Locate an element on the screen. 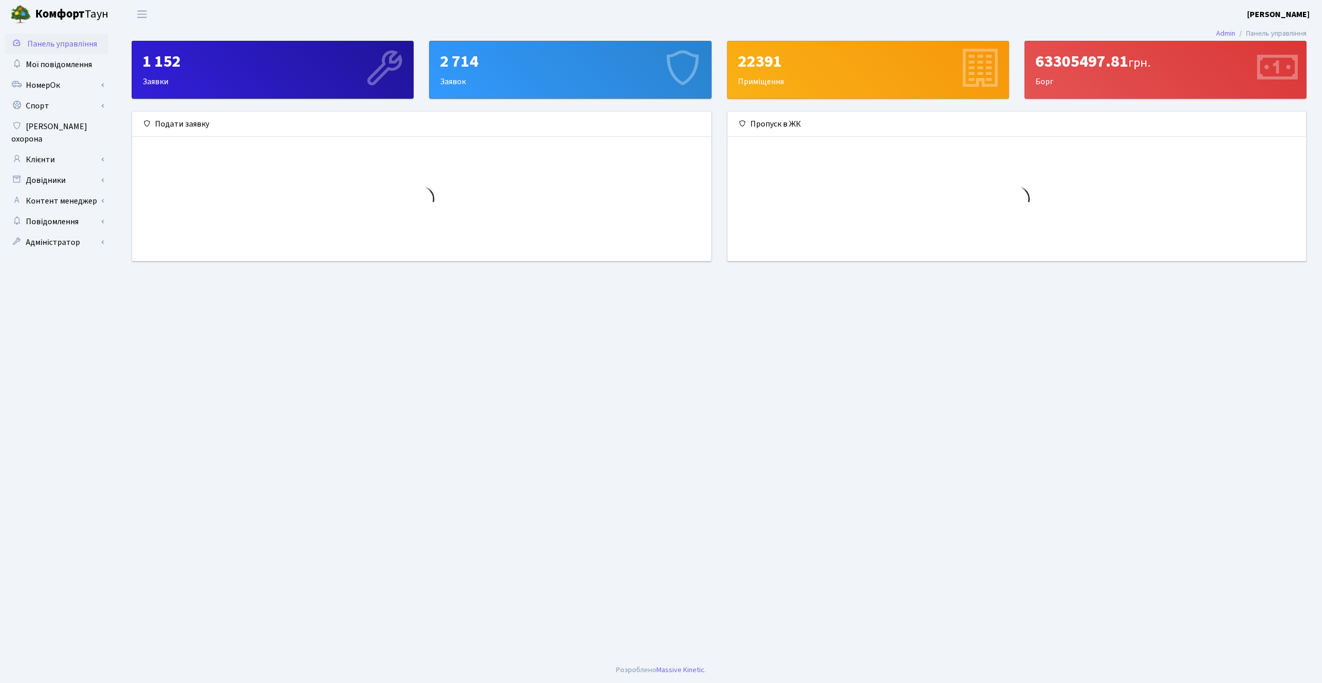 This screenshot has height=683, width=1322. span: Мої повідомлення is located at coordinates (59, 65).